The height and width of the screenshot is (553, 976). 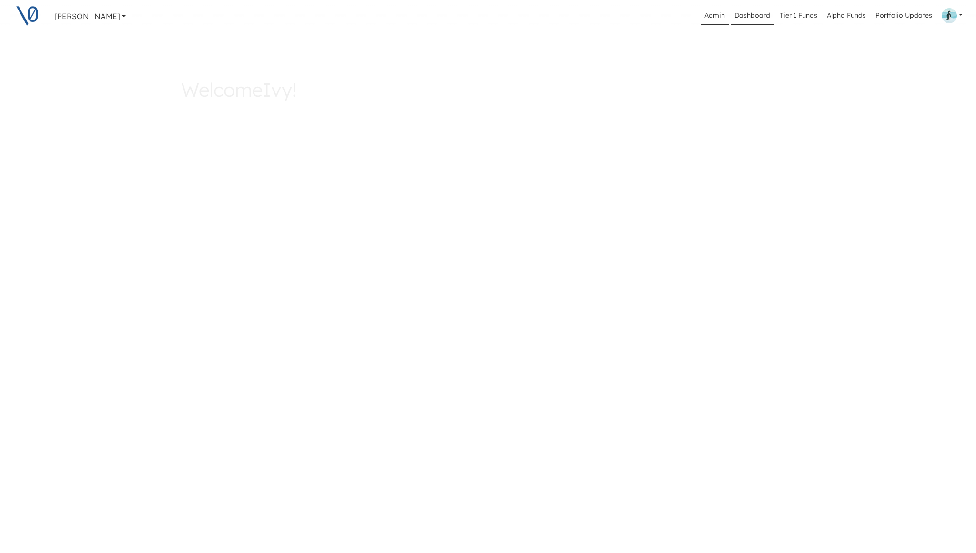 What do you see at coordinates (846, 16) in the screenshot?
I see `a: Alpha Funds` at bounding box center [846, 16].